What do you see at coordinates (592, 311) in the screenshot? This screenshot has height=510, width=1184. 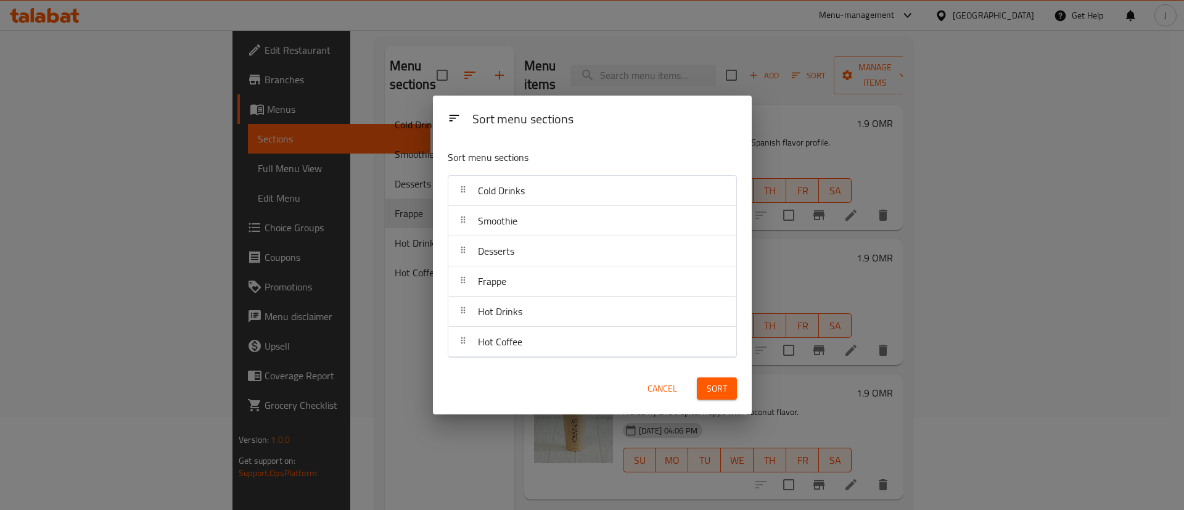 I see `div: Hot Drinks` at bounding box center [592, 311].